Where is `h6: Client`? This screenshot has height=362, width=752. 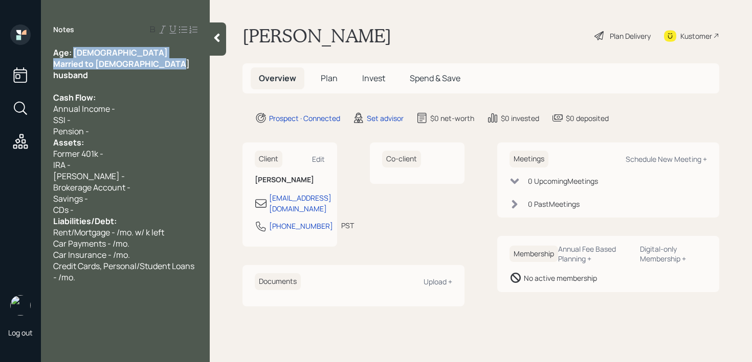 h6: Client is located at coordinates (268, 159).